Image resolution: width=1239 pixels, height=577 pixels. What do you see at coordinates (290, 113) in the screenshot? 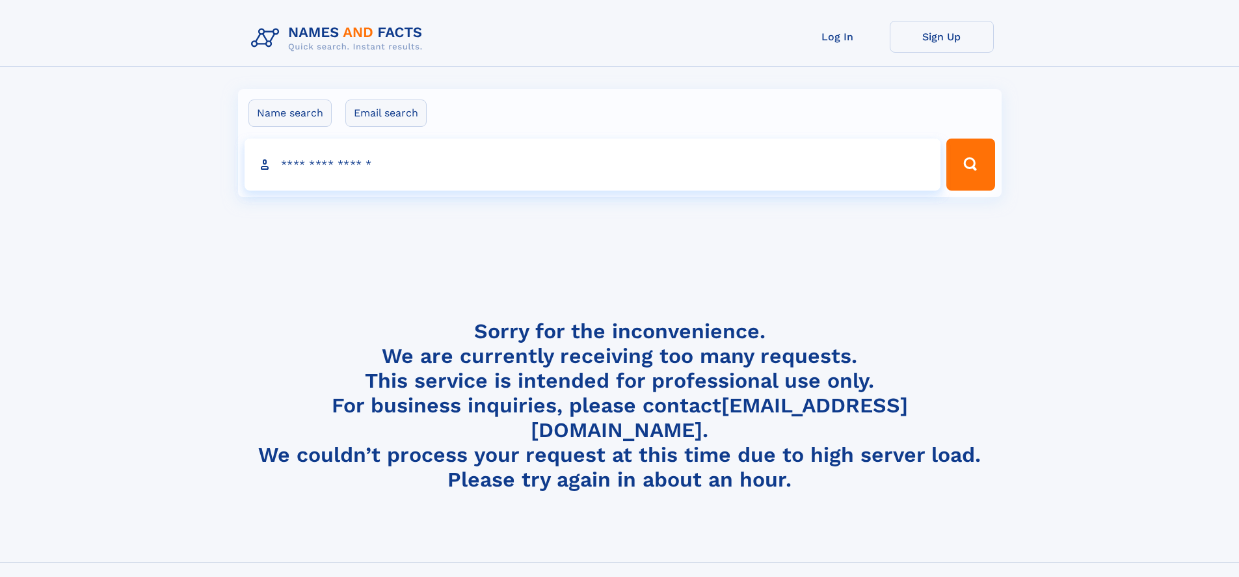
I see `label: Name search` at bounding box center [290, 113].